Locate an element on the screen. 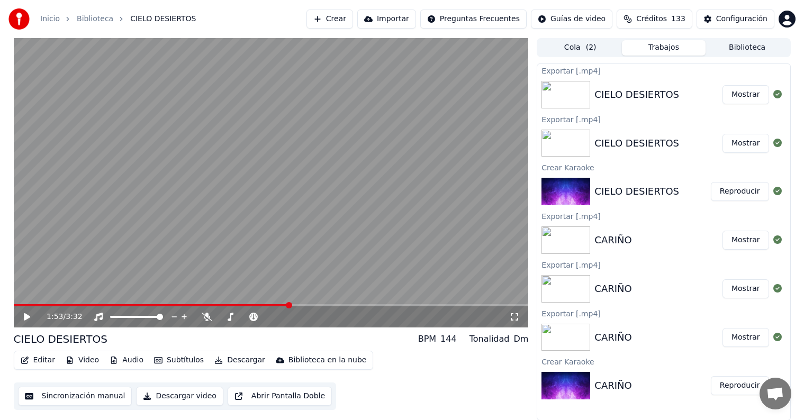  a: Inicio is located at coordinates (50, 19).